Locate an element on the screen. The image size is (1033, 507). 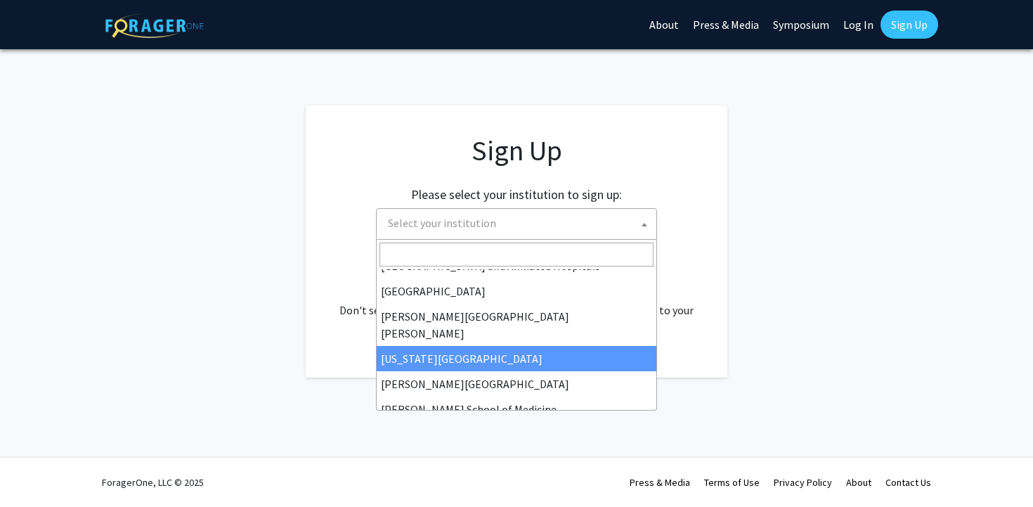
img: ForagerOne Logo is located at coordinates (155, 25).